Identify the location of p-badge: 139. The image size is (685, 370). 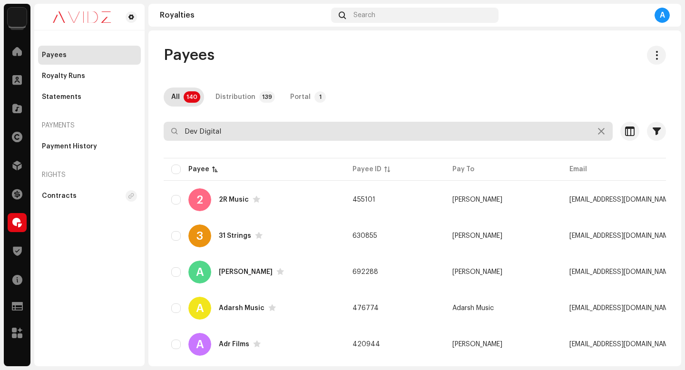
(267, 97).